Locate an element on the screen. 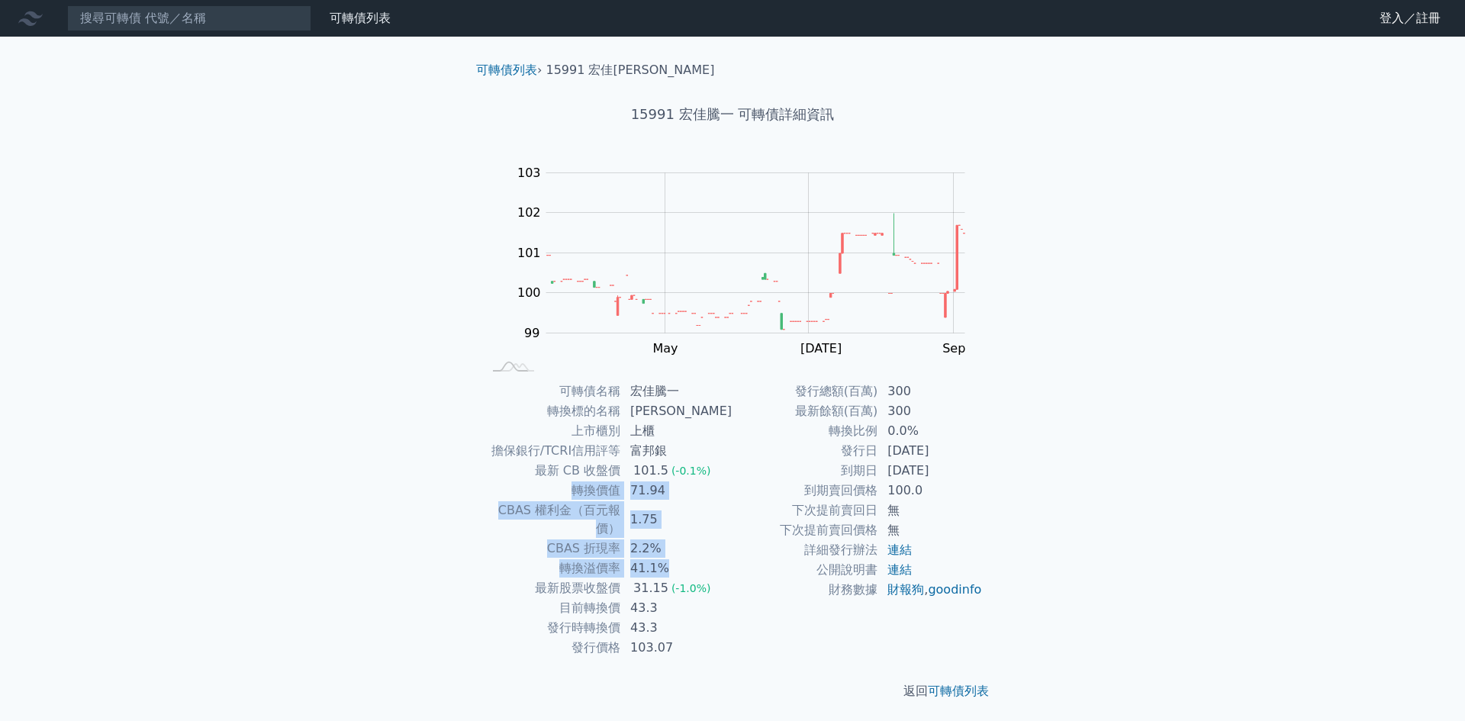 The width and height of the screenshot is (1465, 721). td: 公開說明書 is located at coordinates (805, 570).